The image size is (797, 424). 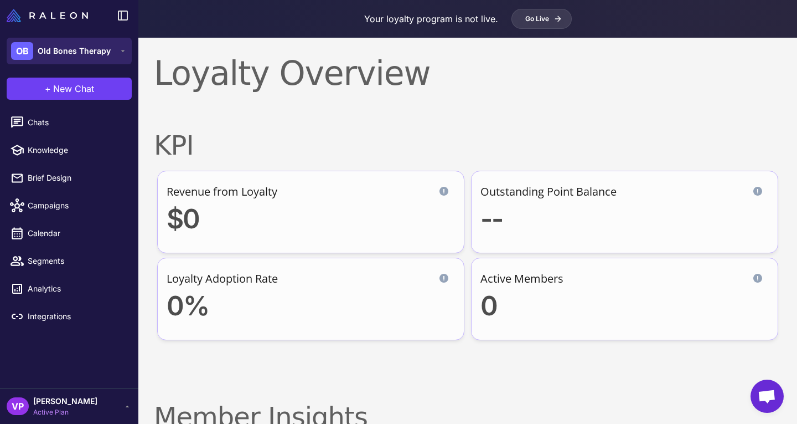 What do you see at coordinates (69, 316) in the screenshot?
I see `a: Integrations` at bounding box center [69, 316].